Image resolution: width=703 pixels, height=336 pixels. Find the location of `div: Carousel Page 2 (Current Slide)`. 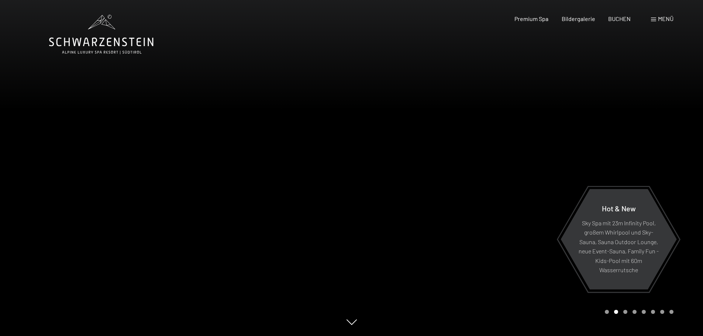

div: Carousel Page 2 (Current Slide) is located at coordinates (616, 312).